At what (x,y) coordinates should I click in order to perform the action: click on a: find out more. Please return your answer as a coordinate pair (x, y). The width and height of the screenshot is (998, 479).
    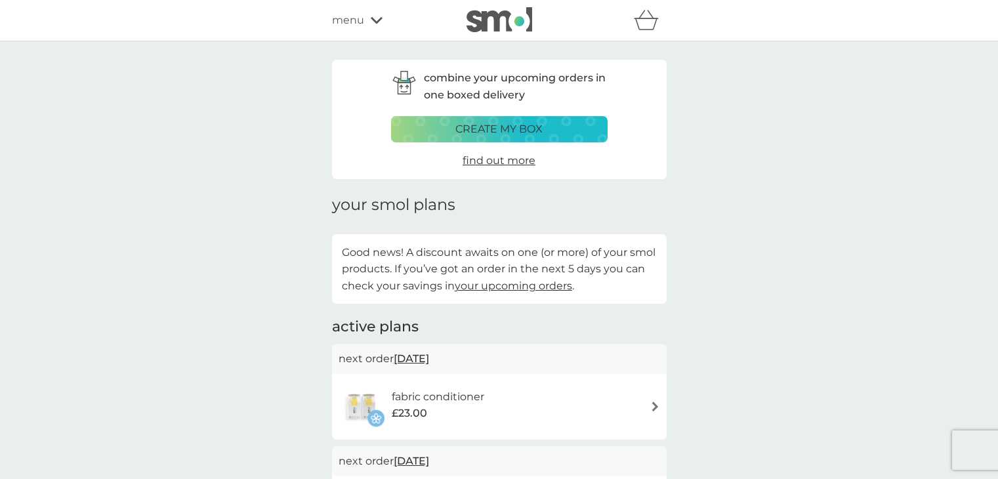
    Looking at the image, I should click on (498, 161).